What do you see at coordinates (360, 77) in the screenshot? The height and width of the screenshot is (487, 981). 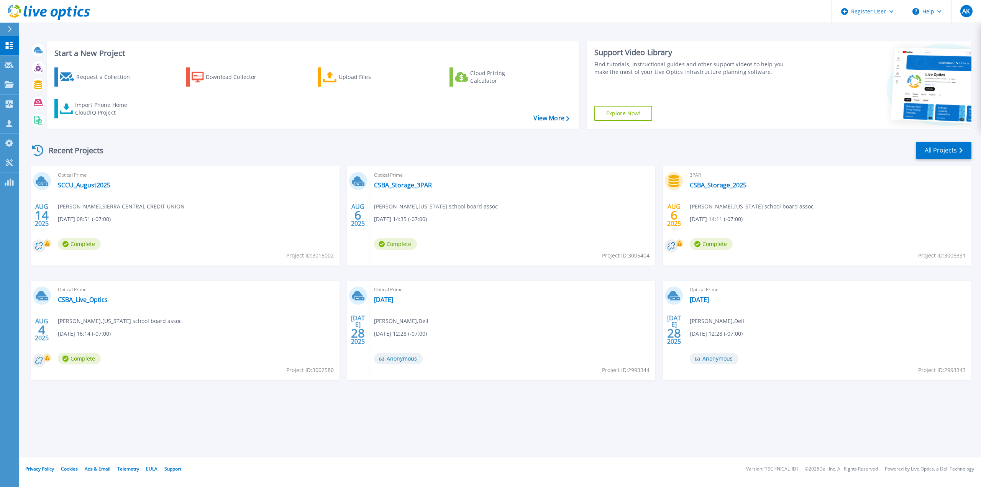 I see `a: Upload Files` at bounding box center [360, 77].